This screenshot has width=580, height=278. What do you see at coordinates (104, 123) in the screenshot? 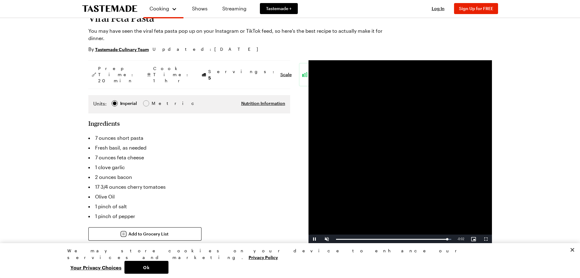
I see `h2: Ingredients` at bounding box center [104, 123].